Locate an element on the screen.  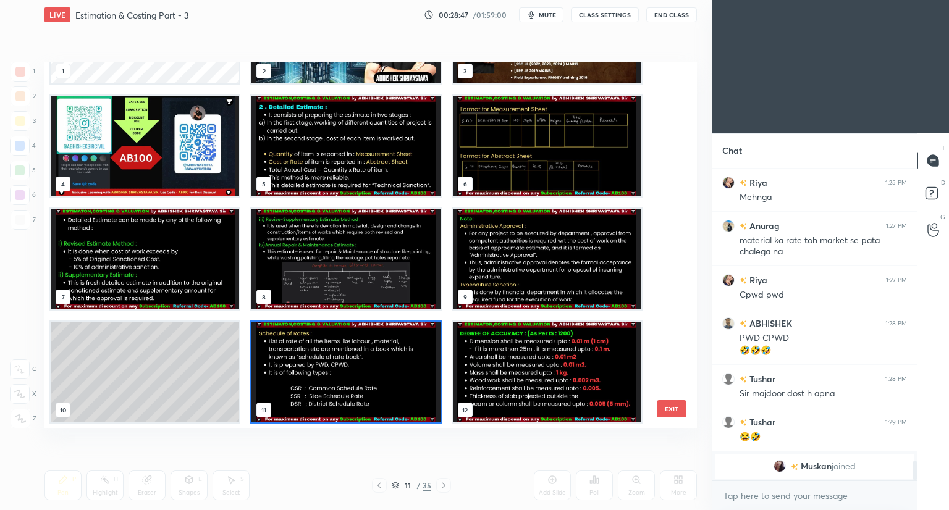
div: 6 is located at coordinates (23, 195).